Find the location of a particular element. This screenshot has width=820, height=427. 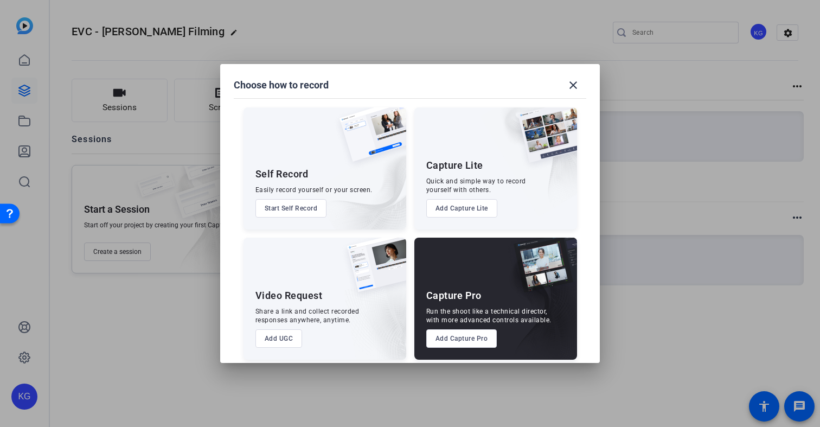

div: Capture Pro is located at coordinates (454, 295).